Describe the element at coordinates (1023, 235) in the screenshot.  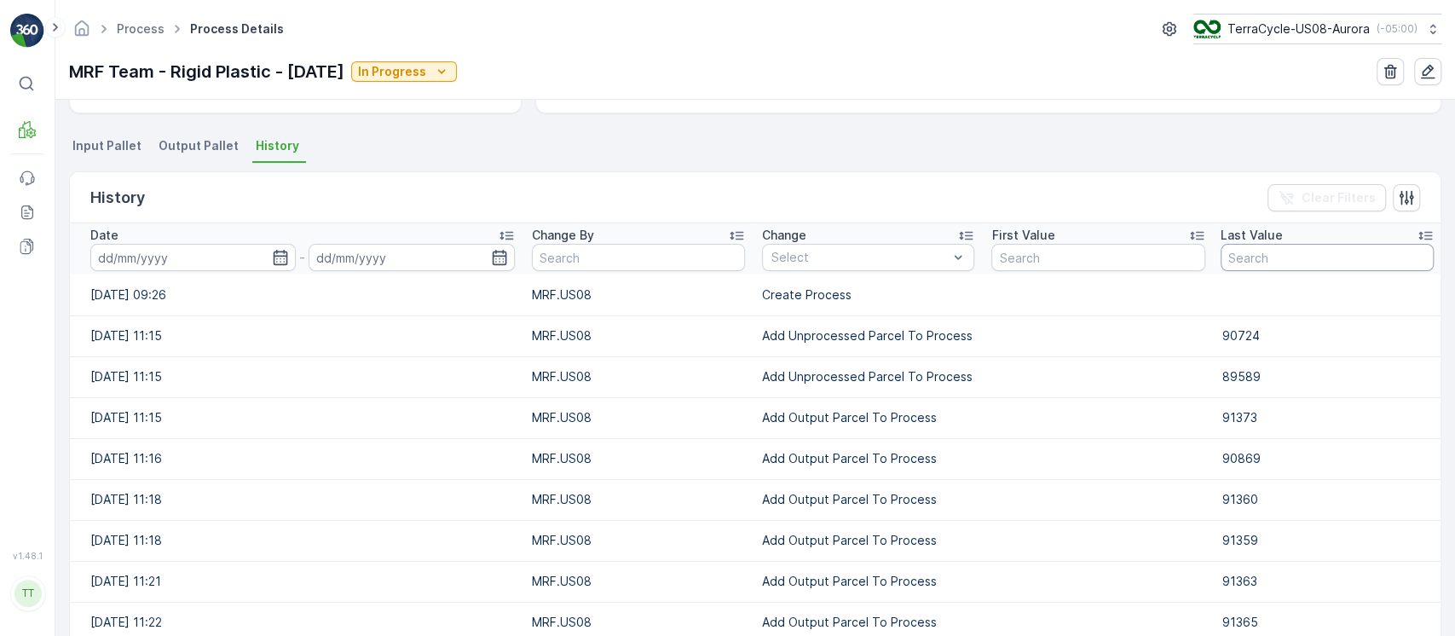
I see `p: First Value` at that location.